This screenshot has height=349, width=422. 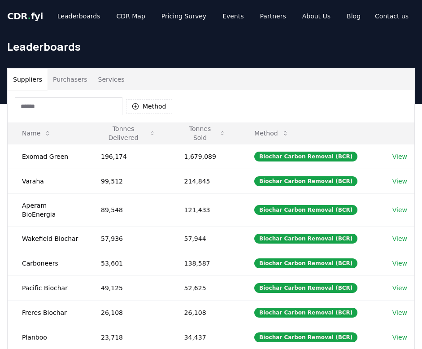 What do you see at coordinates (205, 133) in the screenshot?
I see `button: Tonnes Sold` at bounding box center [205, 133].